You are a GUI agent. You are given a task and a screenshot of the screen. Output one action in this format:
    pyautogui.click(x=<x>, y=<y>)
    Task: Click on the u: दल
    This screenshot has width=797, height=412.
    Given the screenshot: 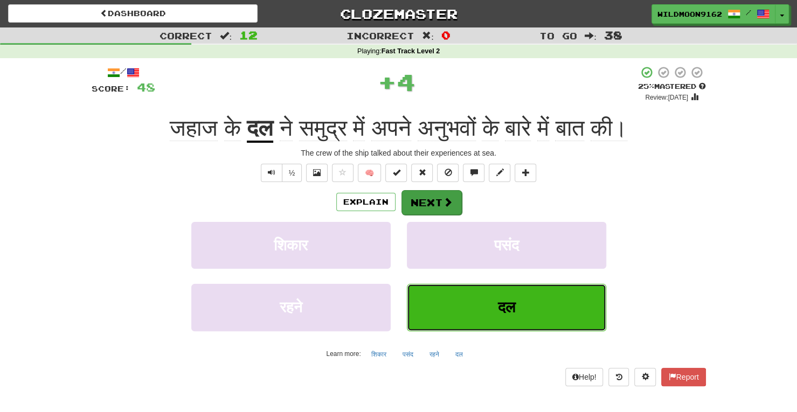 What is the action you would take?
    pyautogui.click(x=260, y=129)
    